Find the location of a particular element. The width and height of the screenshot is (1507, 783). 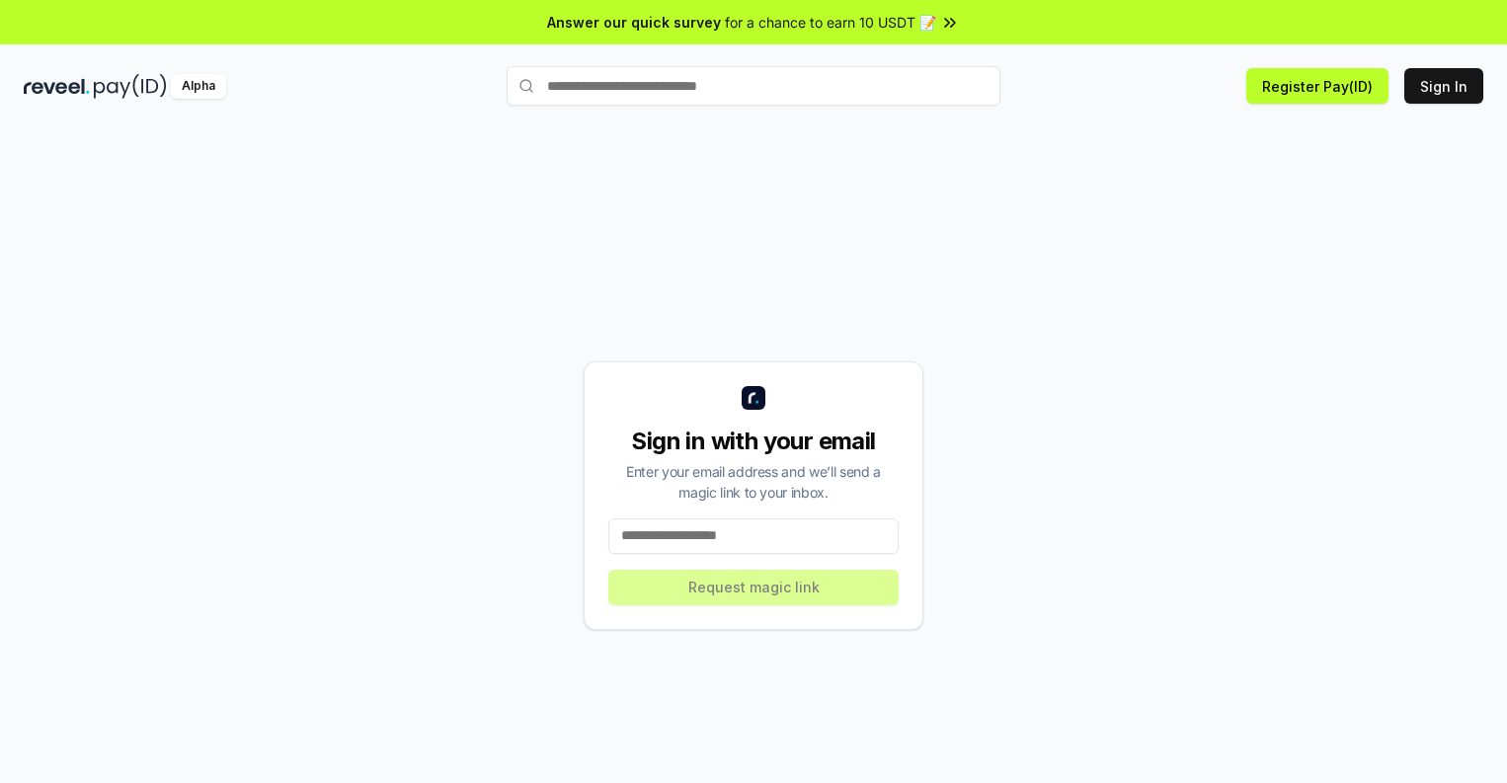

div: Sign in with your email is located at coordinates (754, 442).